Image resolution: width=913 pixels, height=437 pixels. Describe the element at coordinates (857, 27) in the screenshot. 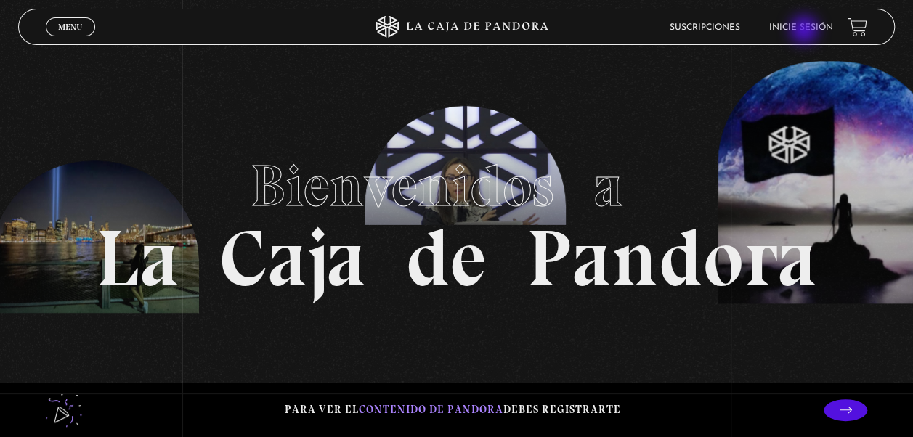

I see `a: View your shopping cart` at that location.